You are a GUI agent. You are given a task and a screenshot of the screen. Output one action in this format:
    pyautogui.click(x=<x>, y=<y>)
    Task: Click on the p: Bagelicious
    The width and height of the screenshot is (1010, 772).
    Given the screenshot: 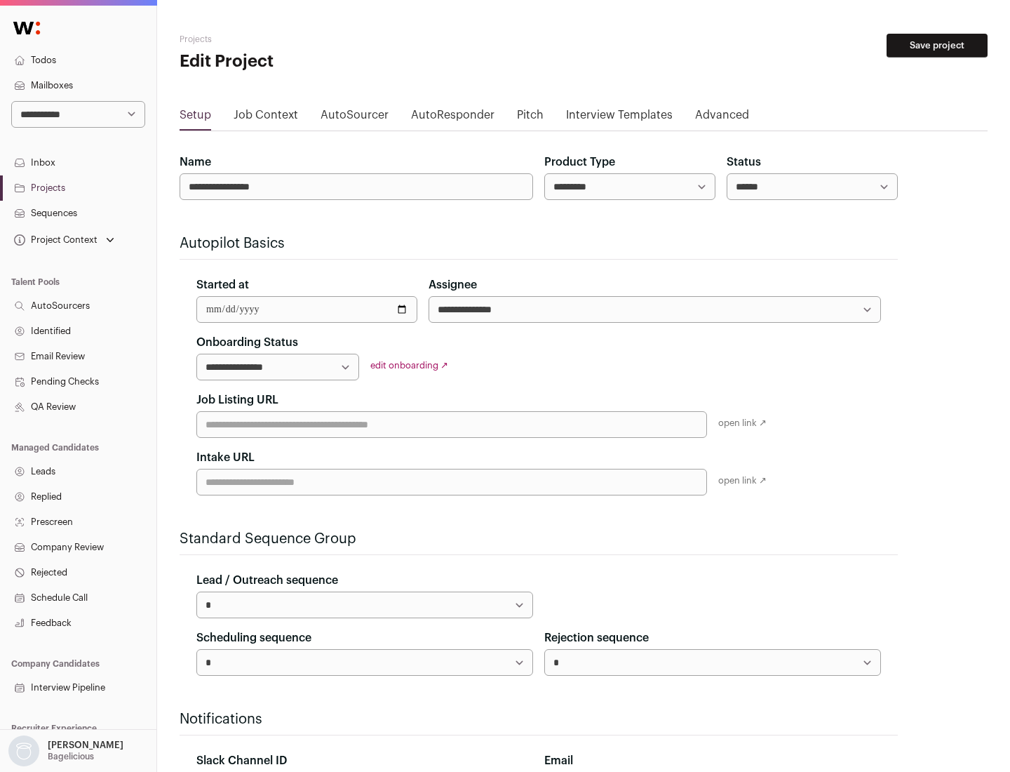 What is the action you would take?
    pyautogui.click(x=71, y=756)
    